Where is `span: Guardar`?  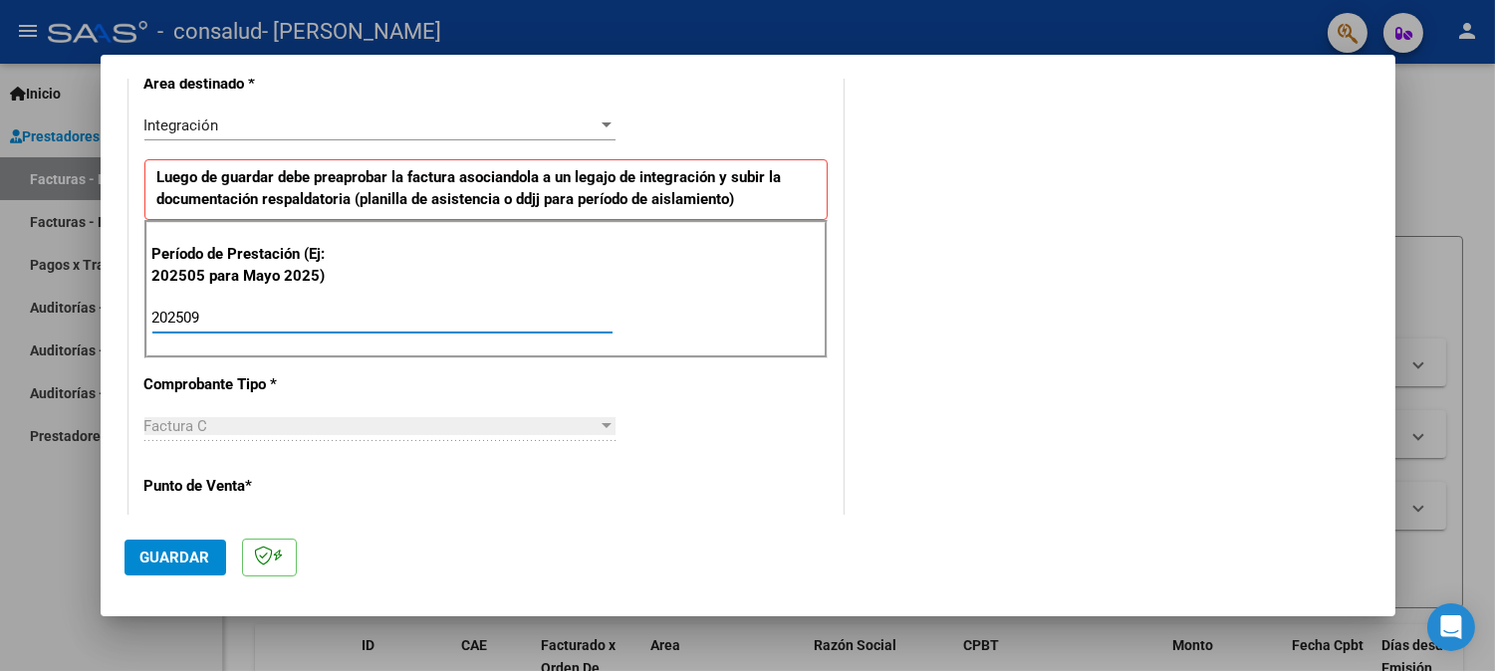
span: Guardar is located at coordinates (175, 558).